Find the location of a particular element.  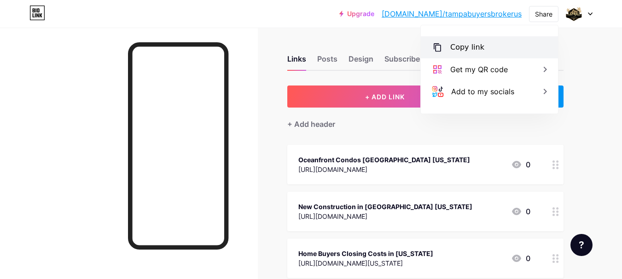

div: Posts is located at coordinates (327, 62).